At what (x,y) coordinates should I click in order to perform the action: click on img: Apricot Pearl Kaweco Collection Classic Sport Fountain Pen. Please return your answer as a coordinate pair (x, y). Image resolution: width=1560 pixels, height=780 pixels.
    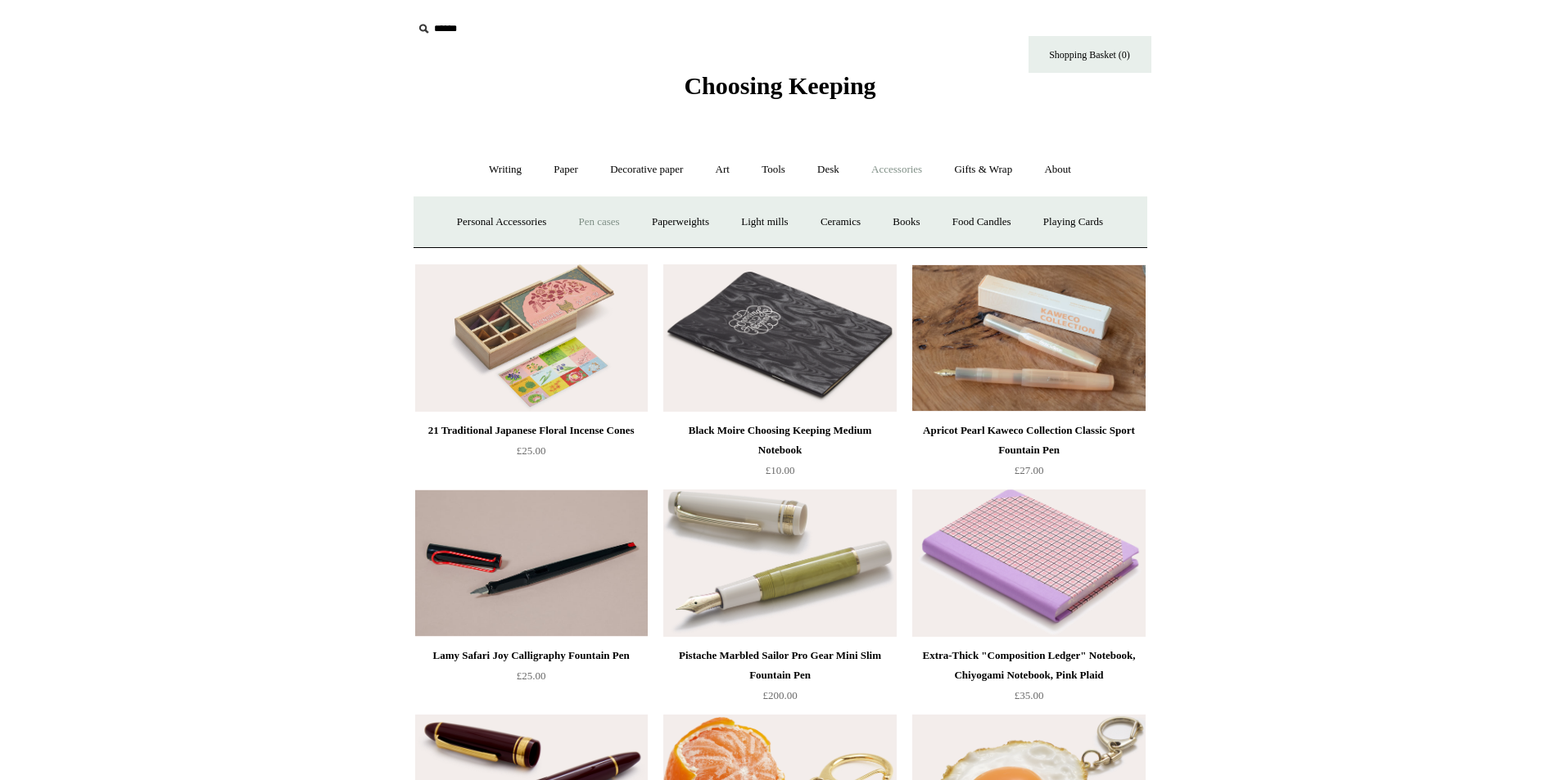
    Looking at the image, I should click on (1029, 338).